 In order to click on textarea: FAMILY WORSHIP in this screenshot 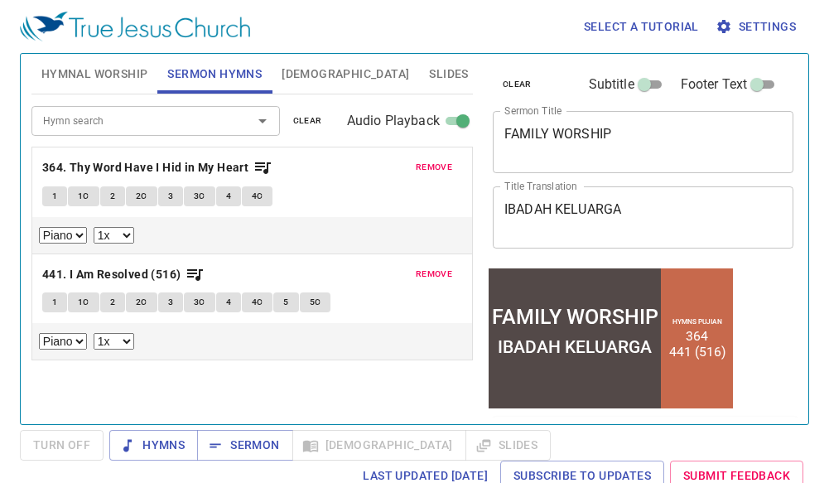, I will do `click(643, 142)`.